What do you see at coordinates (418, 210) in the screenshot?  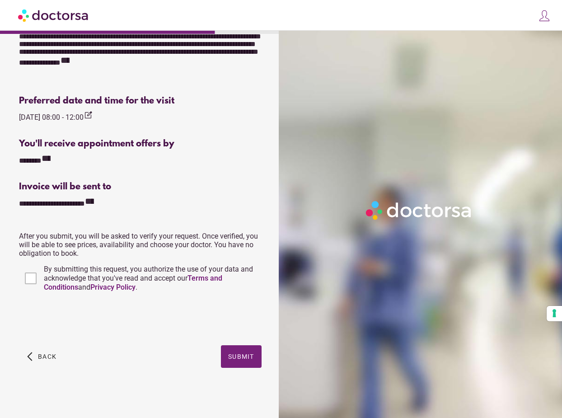 I see `img: Logo-Doctorsa-trans-White-partial-flat.png` at bounding box center [418, 210].